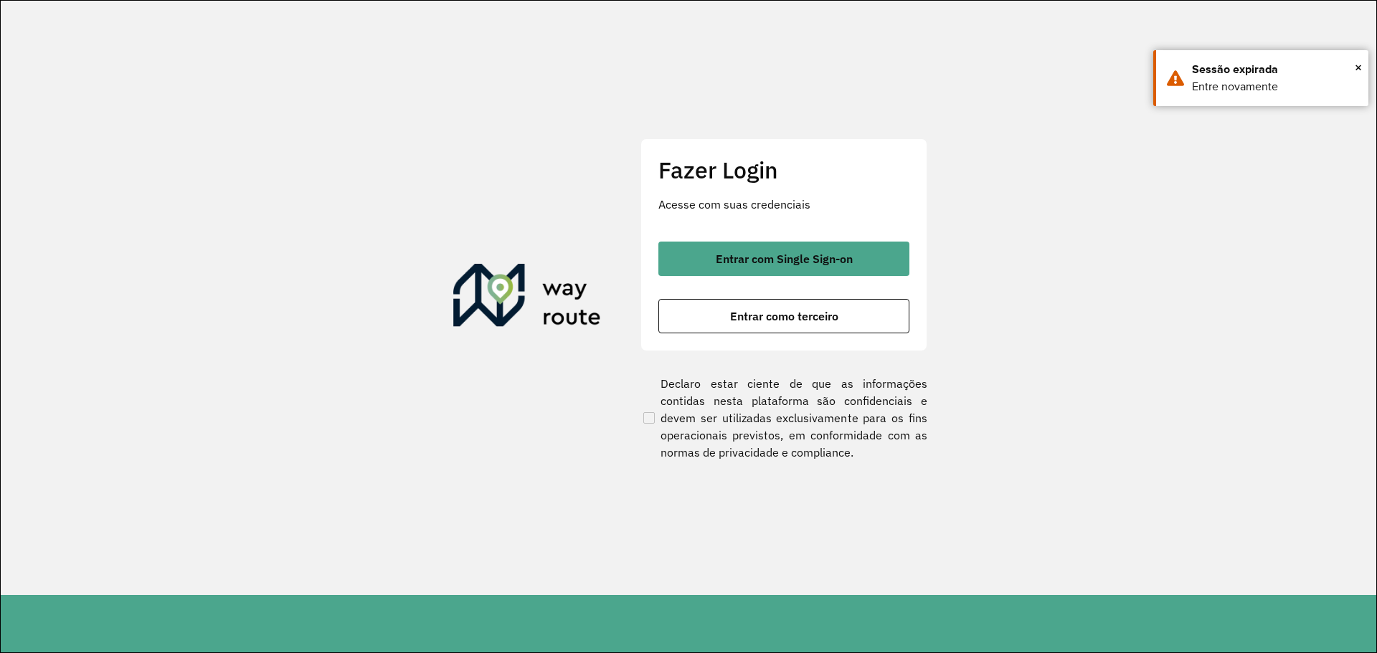  What do you see at coordinates (527, 298) in the screenshot?
I see `img: Roteirizador AmbevTech` at bounding box center [527, 298].